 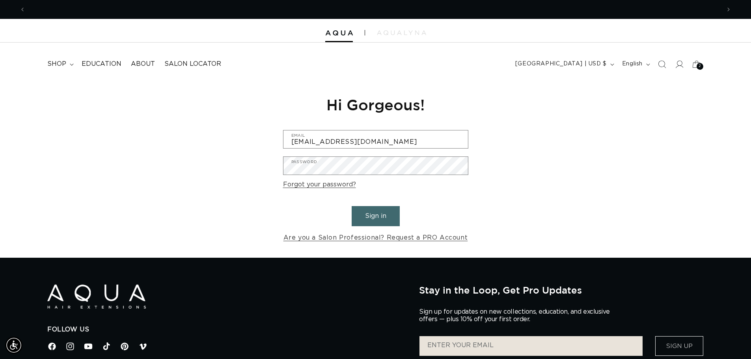 What do you see at coordinates (662, 64) in the screenshot?
I see `summary: Search` at bounding box center [662, 64].